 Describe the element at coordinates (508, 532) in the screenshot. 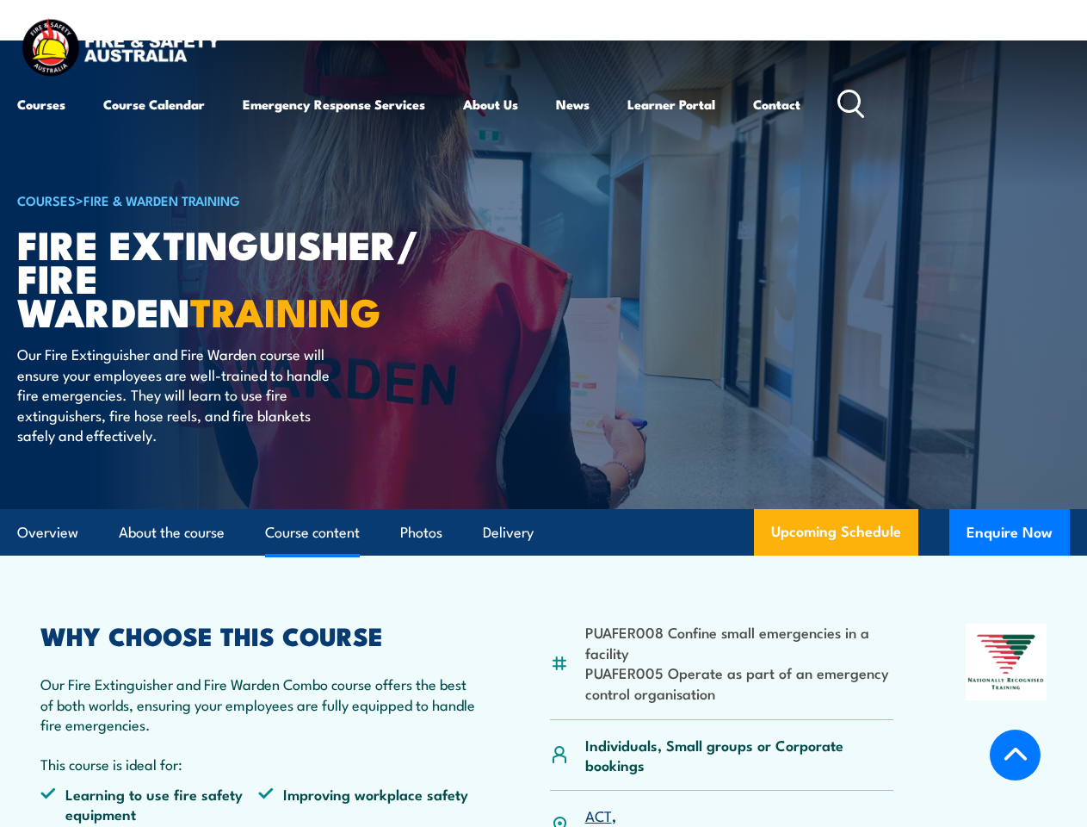

I see `a: Delivery` at that location.